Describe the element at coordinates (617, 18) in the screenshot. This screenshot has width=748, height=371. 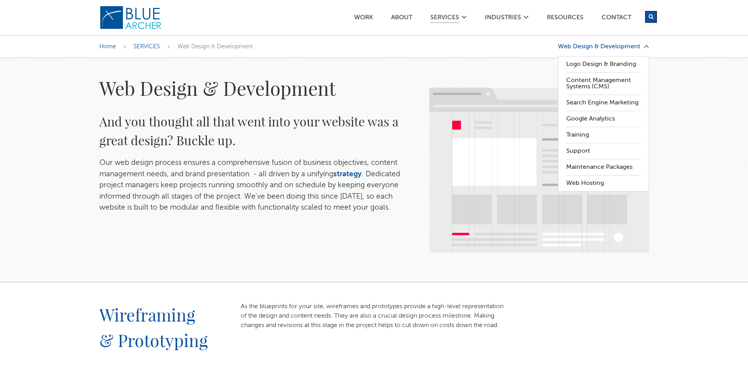
I see `a: Contact` at that location.